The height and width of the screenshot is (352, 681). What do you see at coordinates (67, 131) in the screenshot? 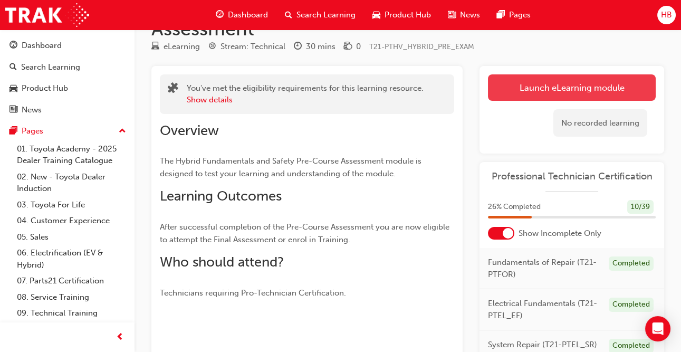
I see `button: Pages` at bounding box center [67, 131].